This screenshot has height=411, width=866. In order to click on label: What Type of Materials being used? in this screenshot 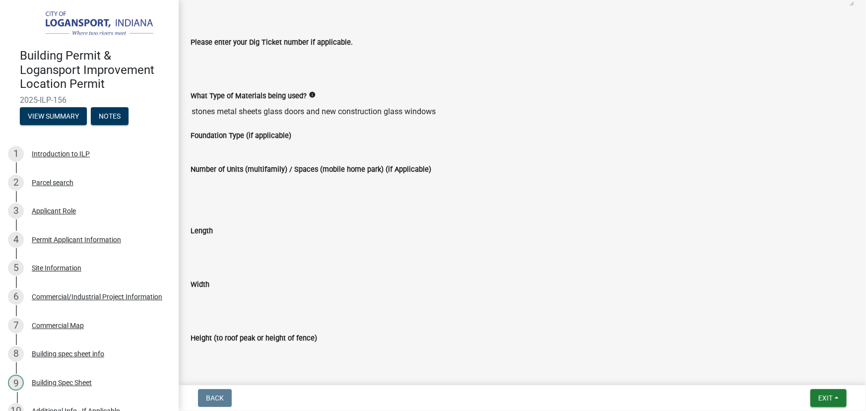, I will do `click(249, 96)`.